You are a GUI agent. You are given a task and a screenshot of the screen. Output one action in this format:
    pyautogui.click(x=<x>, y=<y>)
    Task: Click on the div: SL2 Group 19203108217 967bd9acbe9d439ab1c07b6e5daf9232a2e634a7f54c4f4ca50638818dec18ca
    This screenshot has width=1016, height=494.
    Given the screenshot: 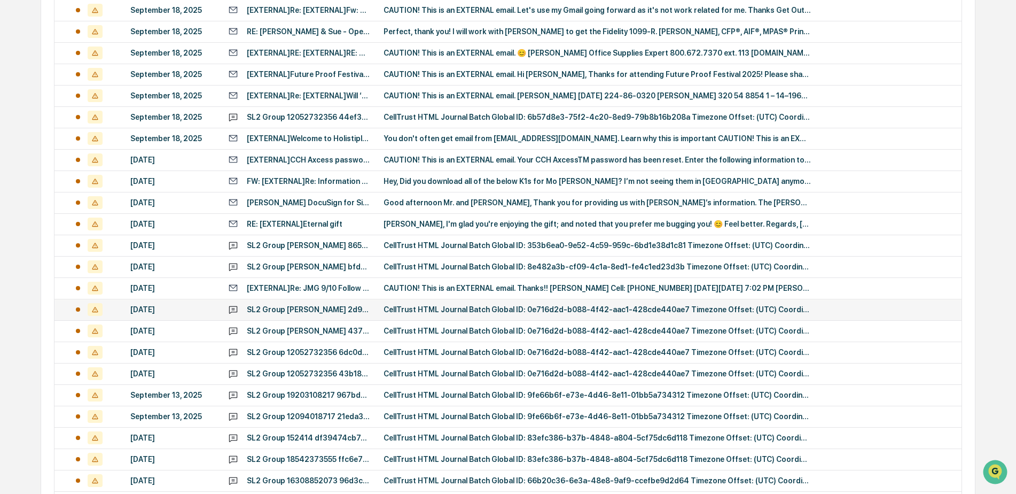 What is the action you would take?
    pyautogui.click(x=309, y=395)
    